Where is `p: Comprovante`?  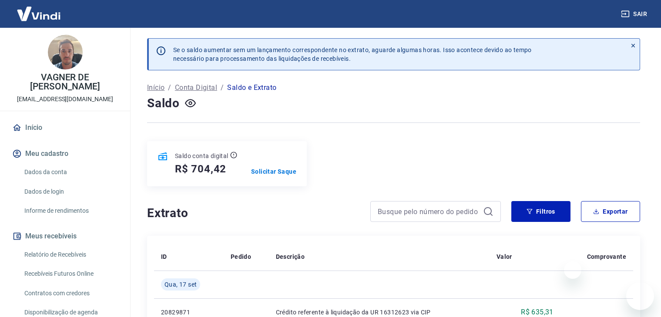 p: Comprovante is located at coordinates (606, 257).